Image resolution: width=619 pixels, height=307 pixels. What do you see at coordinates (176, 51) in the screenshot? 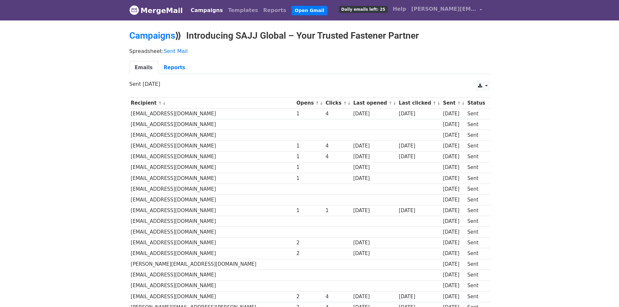
I see `a: Sent Mail` at bounding box center [176, 51].